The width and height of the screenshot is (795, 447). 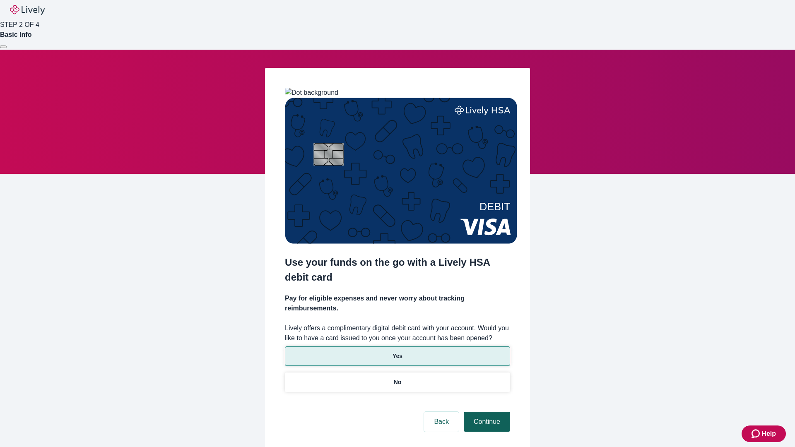 I want to click on svg: Zendesk support icon, so click(x=757, y=434).